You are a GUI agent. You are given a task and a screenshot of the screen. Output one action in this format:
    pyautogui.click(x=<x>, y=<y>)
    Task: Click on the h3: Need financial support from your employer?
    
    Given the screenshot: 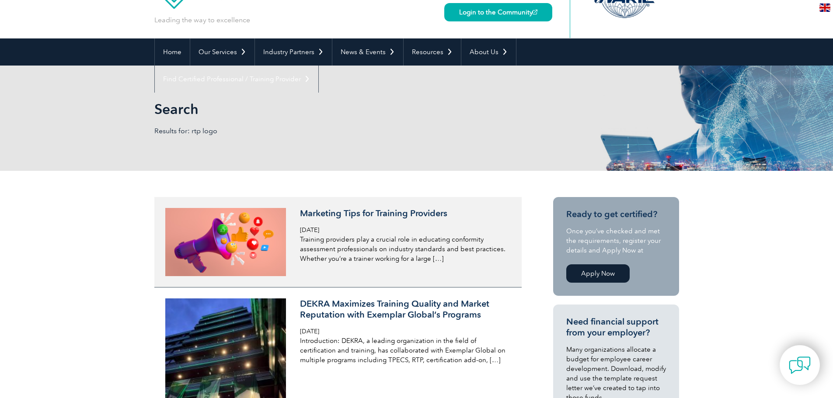 What is the action you would take?
    pyautogui.click(x=616, y=328)
    